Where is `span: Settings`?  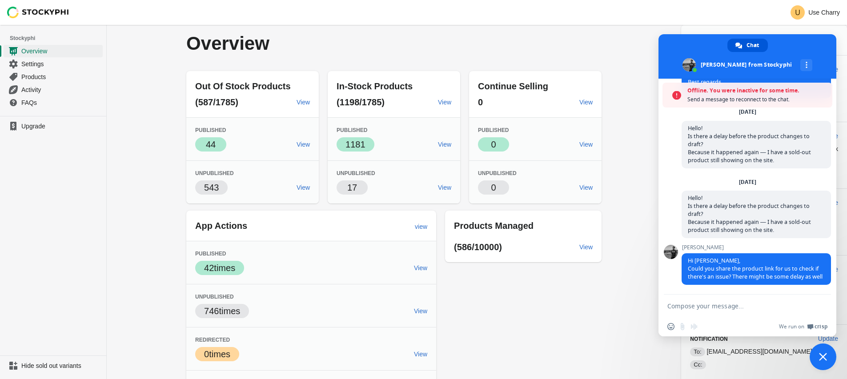
span: Settings is located at coordinates (61, 64).